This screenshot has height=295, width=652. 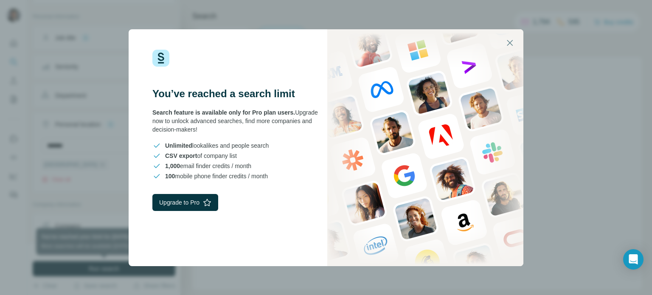 I want to click on button: Upgrade to Pro, so click(x=185, y=203).